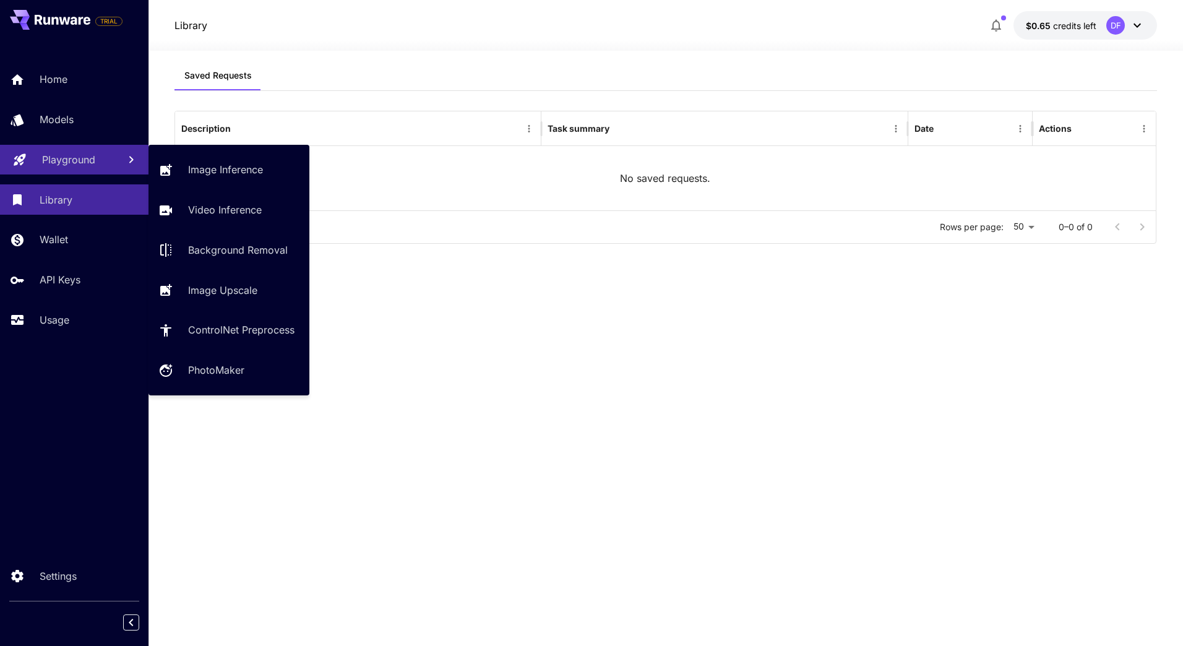 The width and height of the screenshot is (1183, 646). I want to click on div: $0.6529, so click(1061, 25).